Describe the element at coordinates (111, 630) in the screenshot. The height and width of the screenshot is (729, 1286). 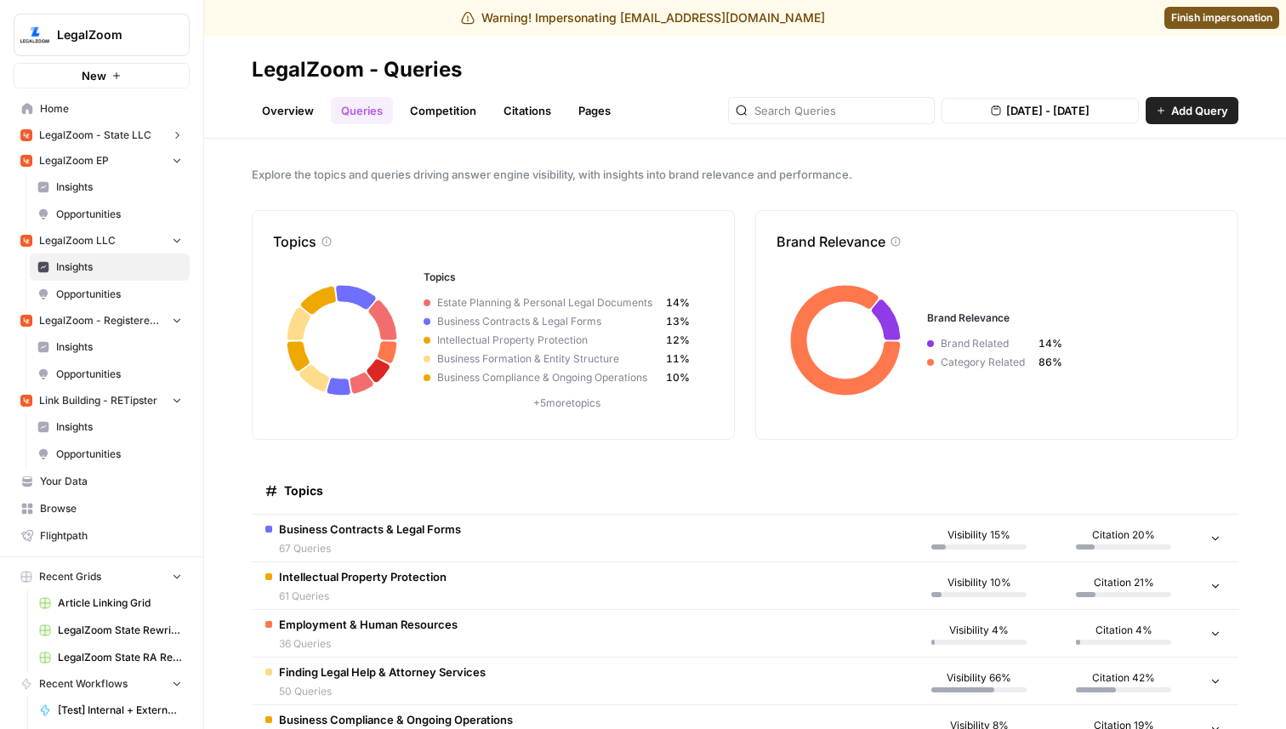
I see `a: LegalZoom State Rewrites INC` at that location.